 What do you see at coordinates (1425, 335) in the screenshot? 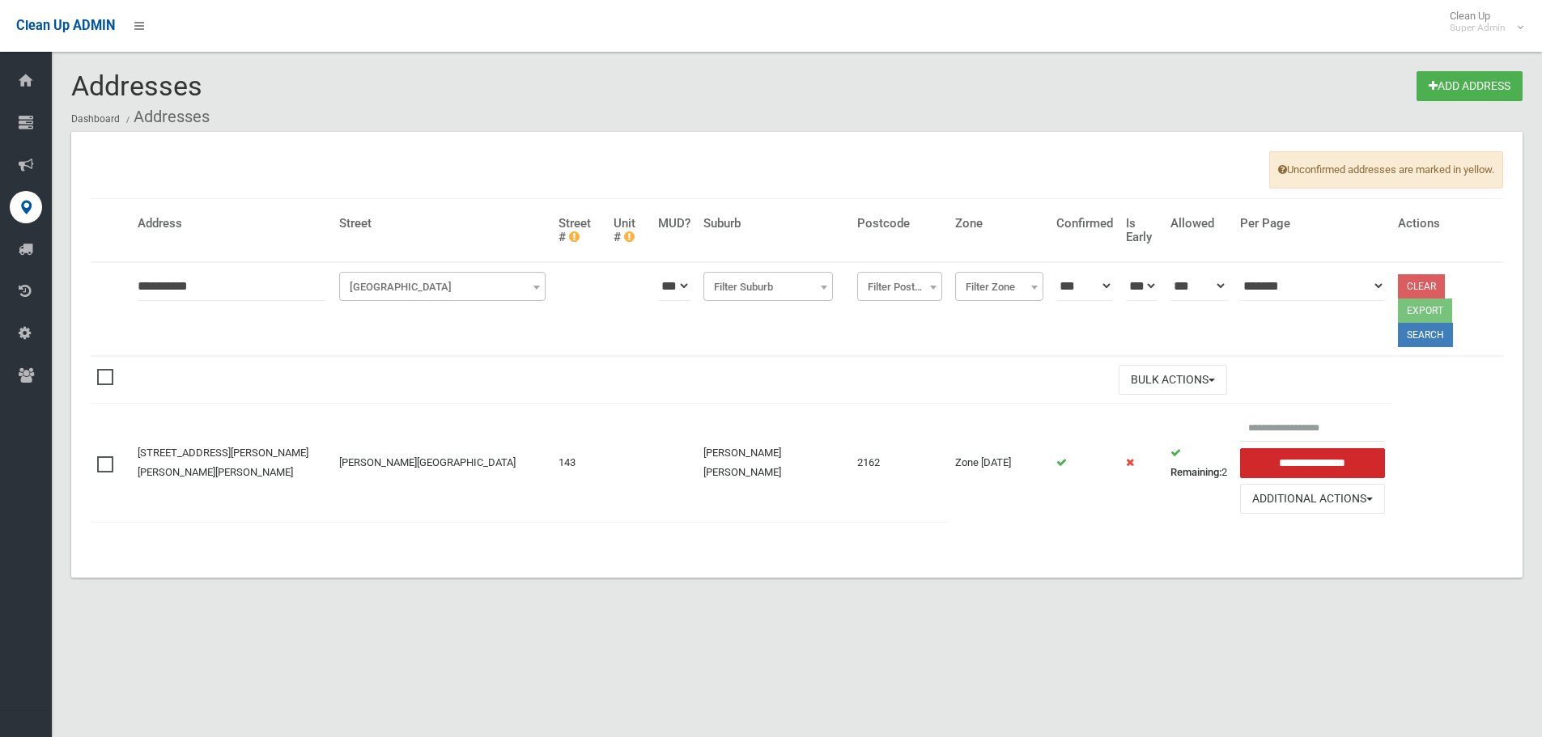
I see `button: Search` at bounding box center [1425, 335].